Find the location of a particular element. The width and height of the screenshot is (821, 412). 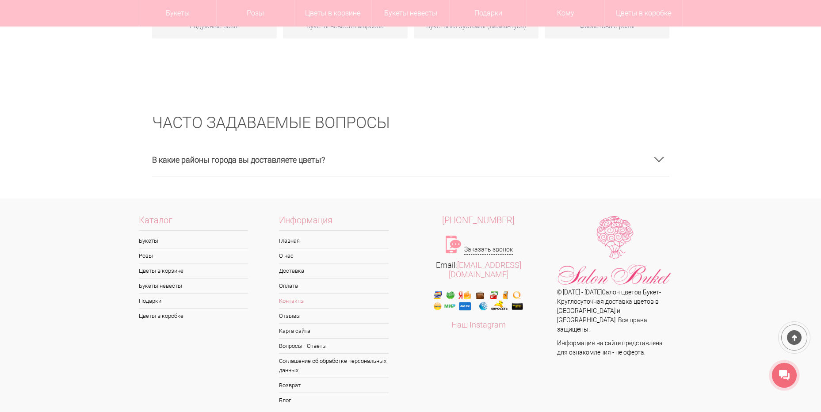

a: Букеты is located at coordinates (194, 241).